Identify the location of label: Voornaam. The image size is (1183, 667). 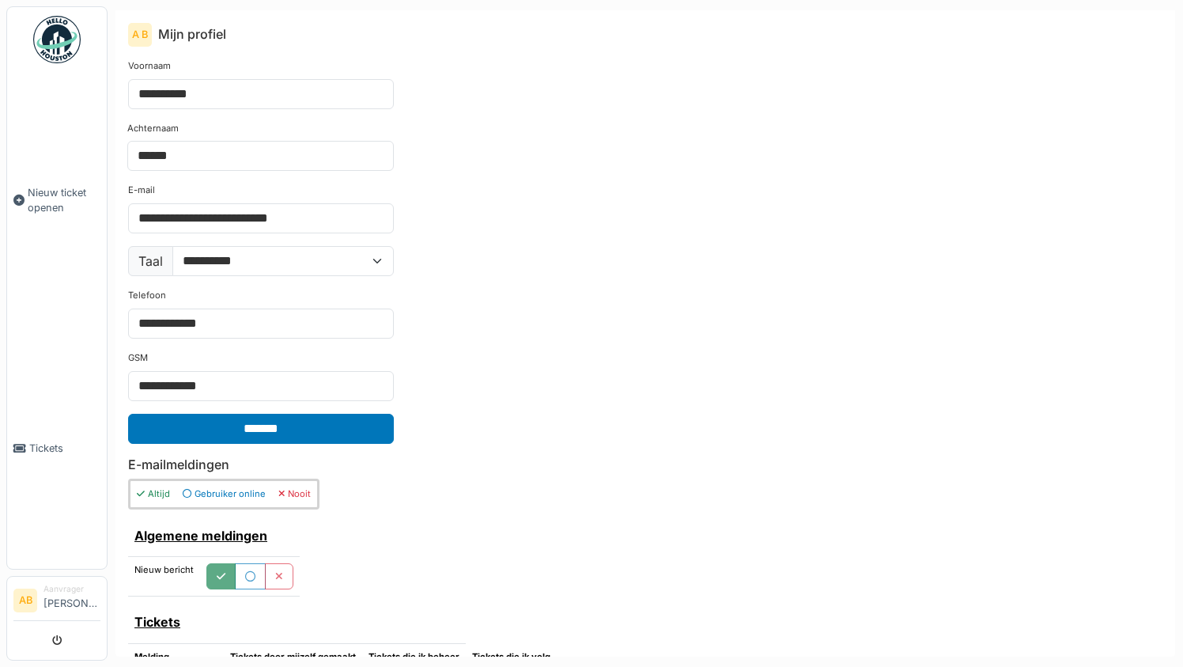
(150, 66).